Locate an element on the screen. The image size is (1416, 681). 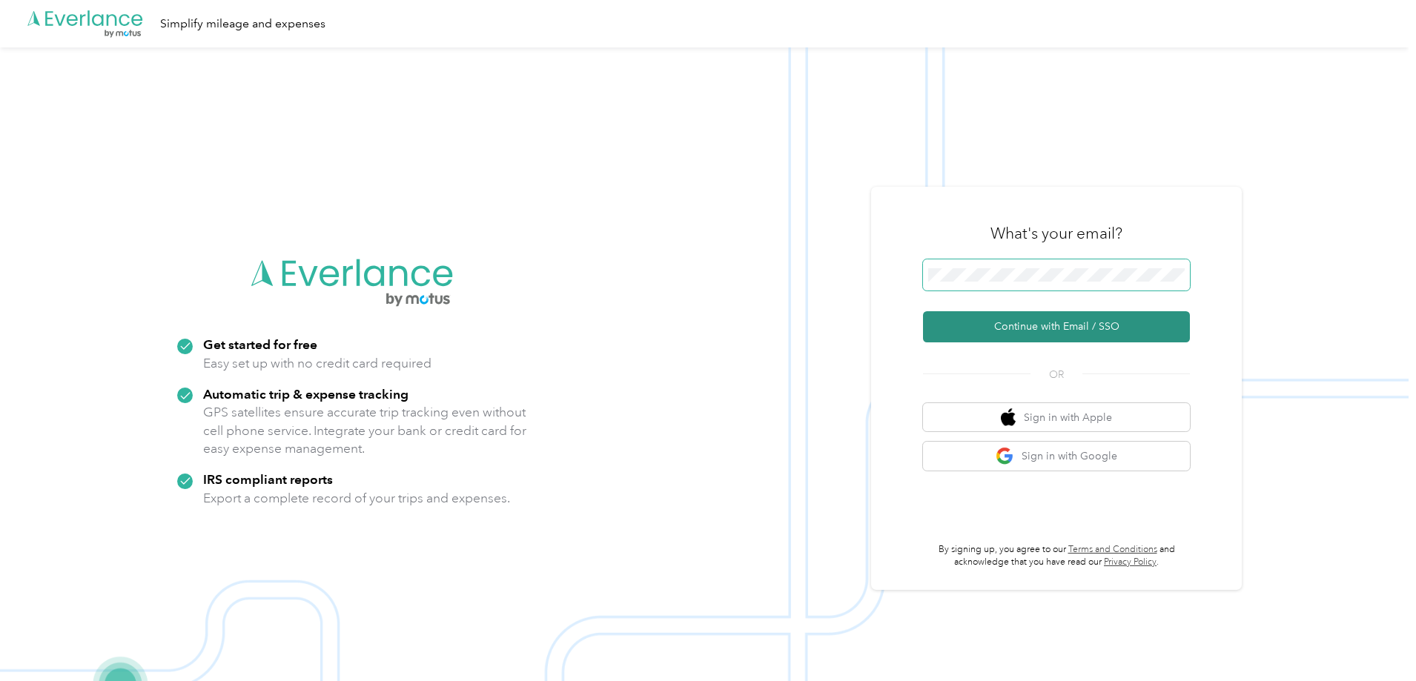
strong: Automatic trip & expense tracking is located at coordinates (305, 394).